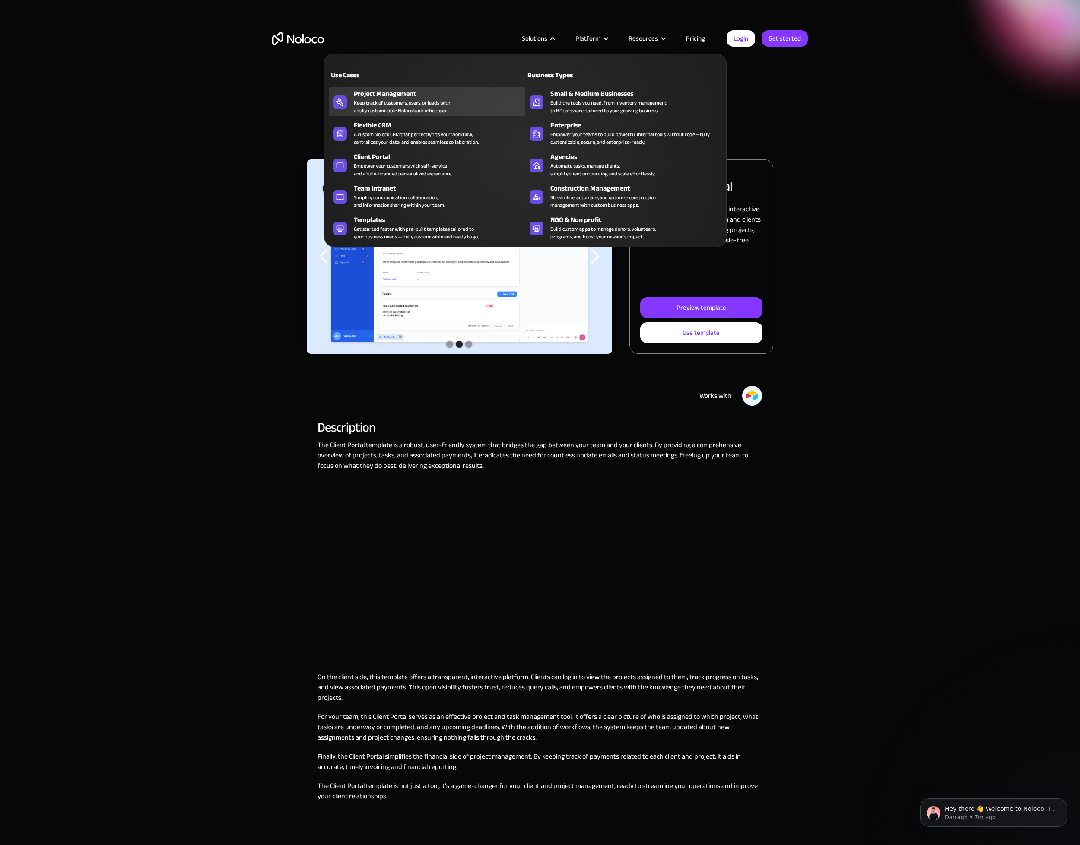 The height and width of the screenshot is (845, 1080). Describe the element at coordinates (416, 233) in the screenshot. I see `div: Get started faster with pre-built templates tailored to your business needs — fully customizable ...` at that location.